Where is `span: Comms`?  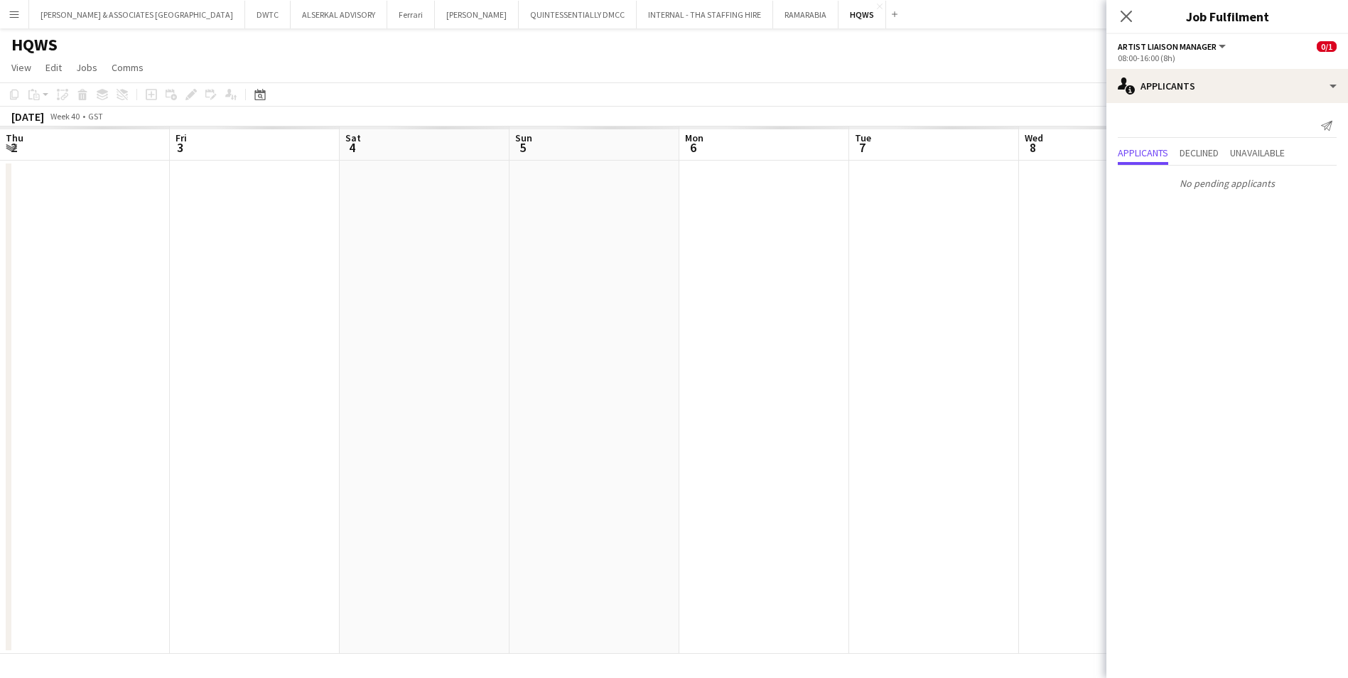
span: Comms is located at coordinates (127, 68).